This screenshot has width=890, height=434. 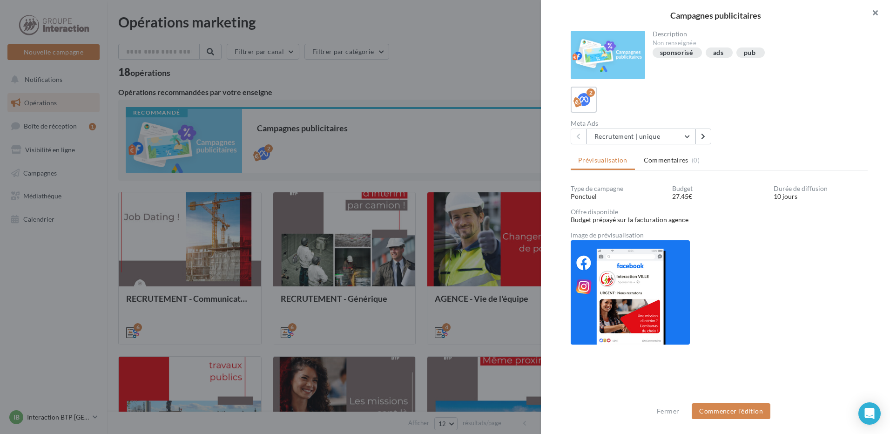 What do you see at coordinates (719, 196) in the screenshot?
I see `div: 27.45€` at bounding box center [719, 196].